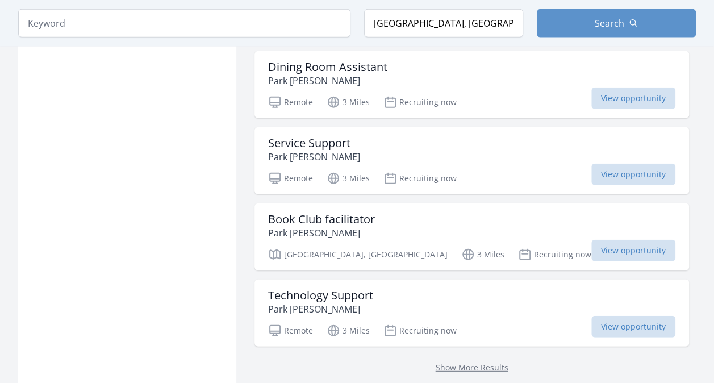 The width and height of the screenshot is (714, 383). Describe the element at coordinates (184, 23) in the screenshot. I see `input: Keyword` at that location.